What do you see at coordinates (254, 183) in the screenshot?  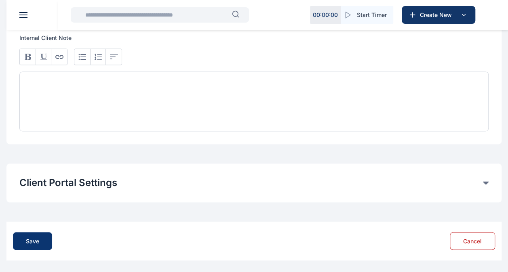 I see `div: Client Portal Settings` at bounding box center [254, 183].